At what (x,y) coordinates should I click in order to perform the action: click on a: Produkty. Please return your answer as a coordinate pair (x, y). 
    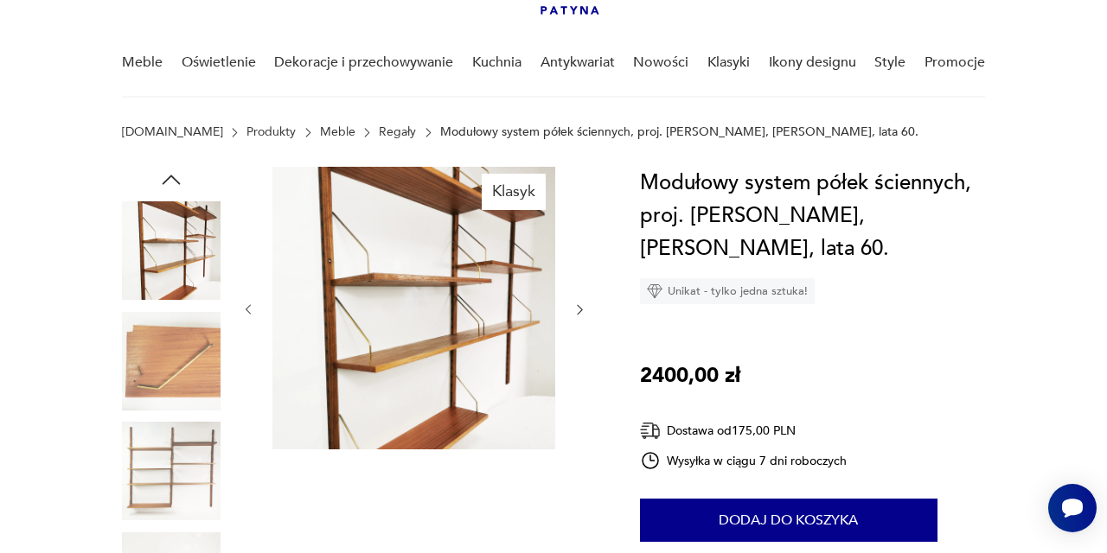
    Looking at the image, I should click on (271, 132).